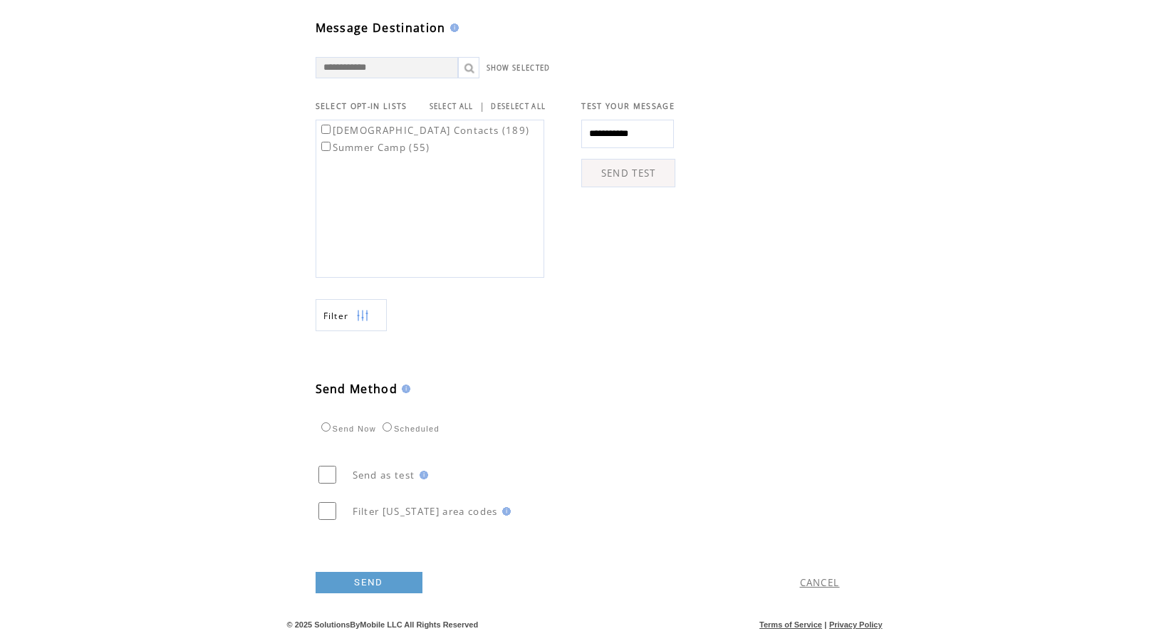  Describe the element at coordinates (518, 68) in the screenshot. I see `a: SHOW SELECTED` at that location.